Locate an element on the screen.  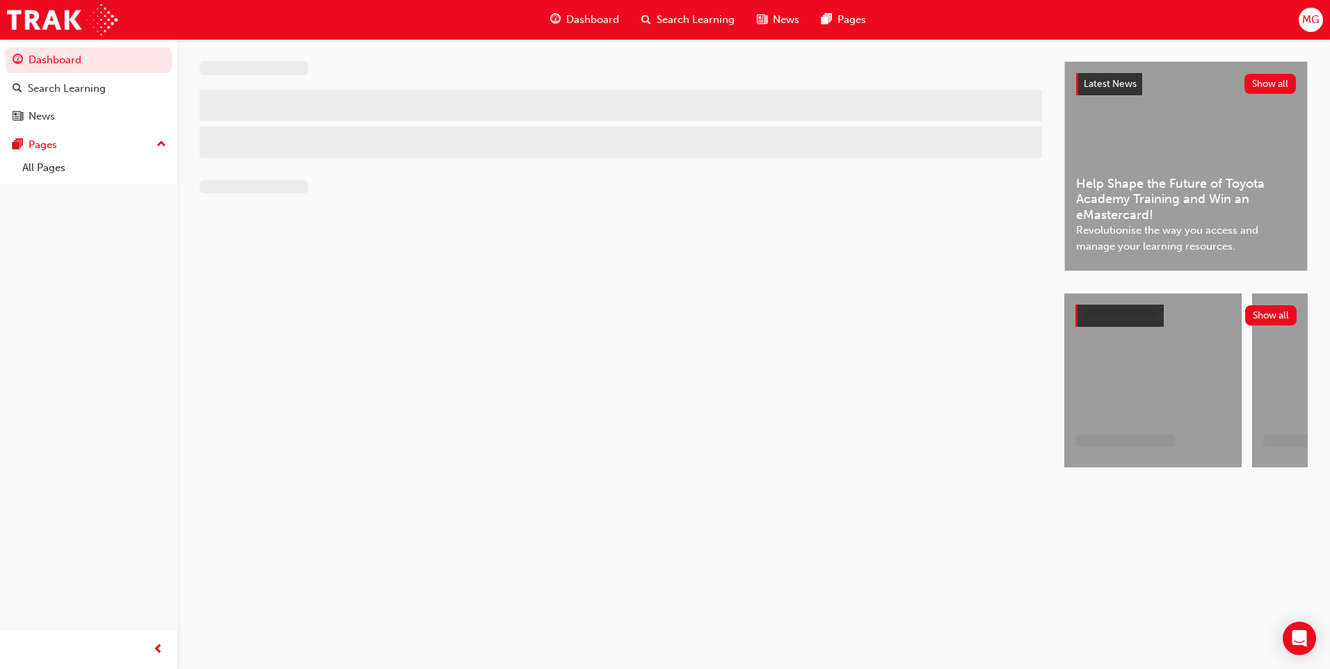
span: up-icon is located at coordinates (161, 145).